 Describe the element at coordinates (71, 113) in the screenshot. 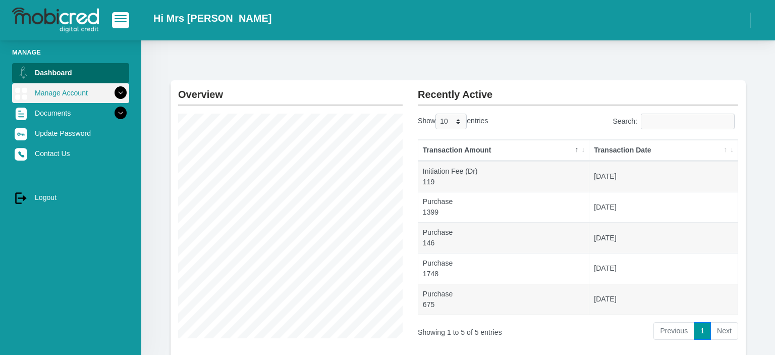

I see `a: Documents` at that location.